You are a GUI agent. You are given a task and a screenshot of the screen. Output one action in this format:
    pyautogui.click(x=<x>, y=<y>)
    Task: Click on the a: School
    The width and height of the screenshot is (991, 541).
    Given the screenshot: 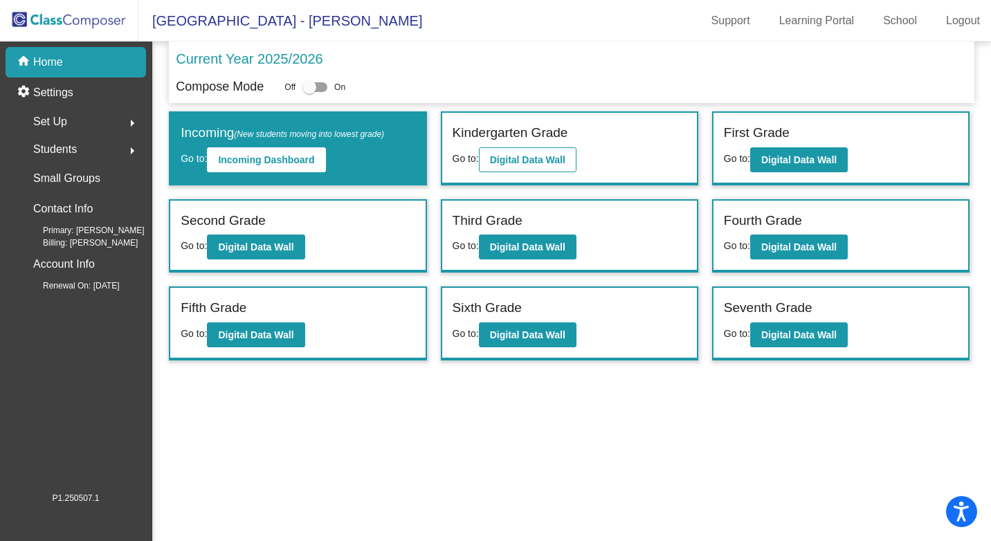 What is the action you would take?
    pyautogui.click(x=900, y=21)
    